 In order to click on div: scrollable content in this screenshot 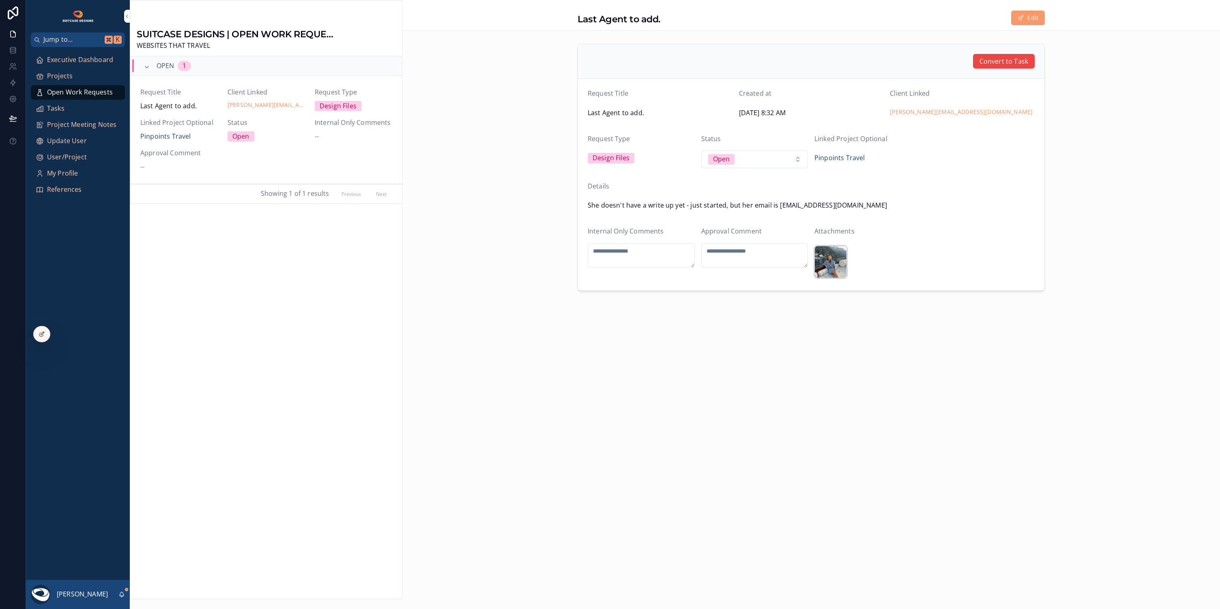, I will do `click(78, 127)`.